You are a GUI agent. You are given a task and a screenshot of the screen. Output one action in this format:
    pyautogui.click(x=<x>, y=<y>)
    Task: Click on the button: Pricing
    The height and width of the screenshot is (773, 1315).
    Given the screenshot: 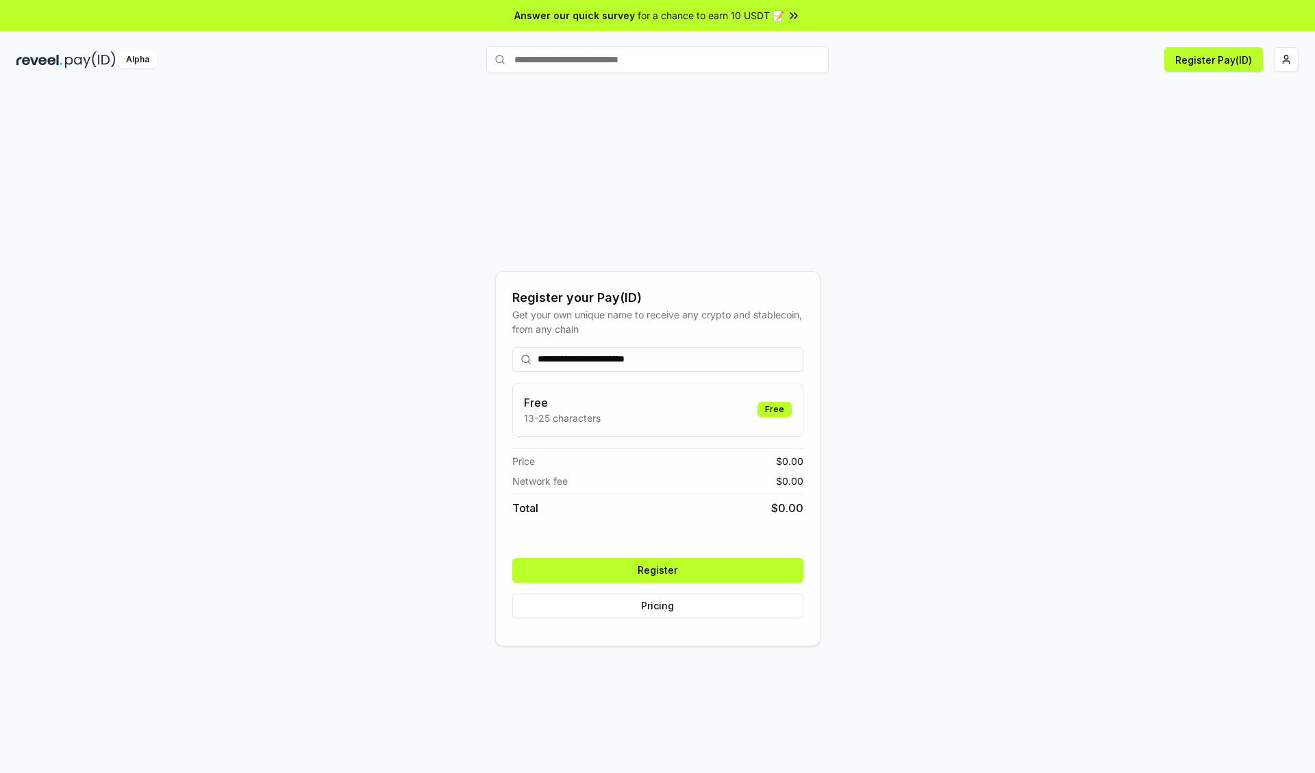 What is the action you would take?
    pyautogui.click(x=657, y=606)
    